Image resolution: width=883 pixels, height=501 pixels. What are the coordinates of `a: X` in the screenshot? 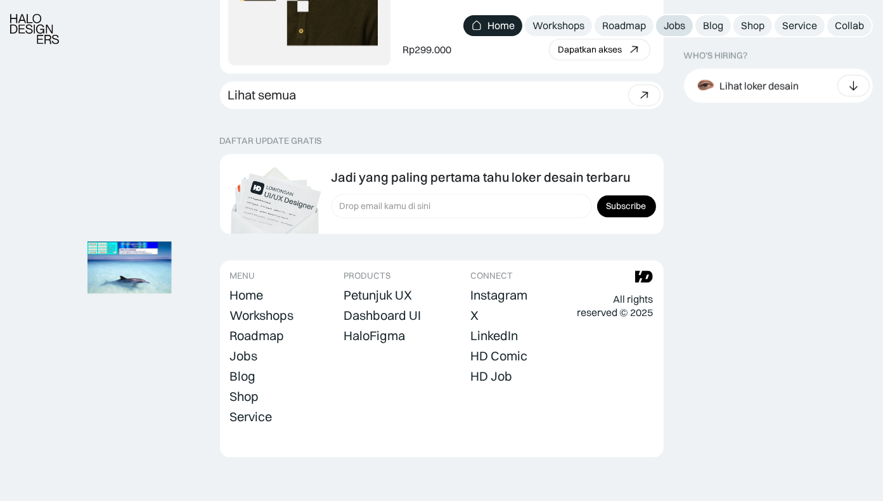 It's located at (474, 316).